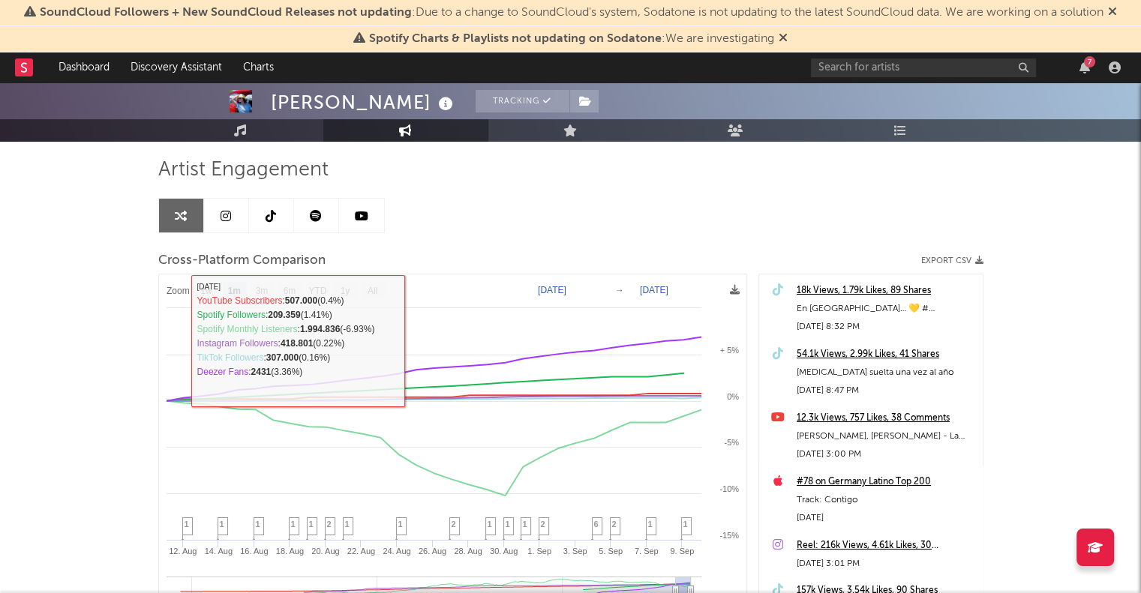 This screenshot has height=593, width=1141. I want to click on text: 9. Sep, so click(682, 551).